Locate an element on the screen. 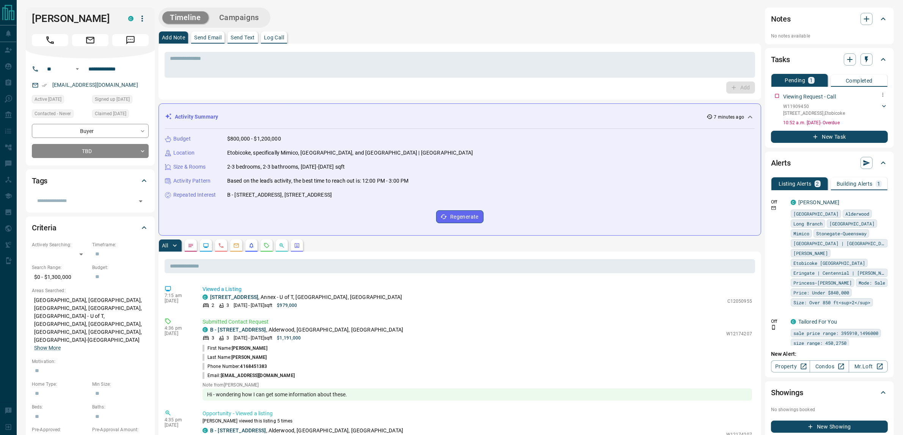 Image resolution: width=903 pixels, height=435 pixels. span: Alderwood is located at coordinates (857, 214).